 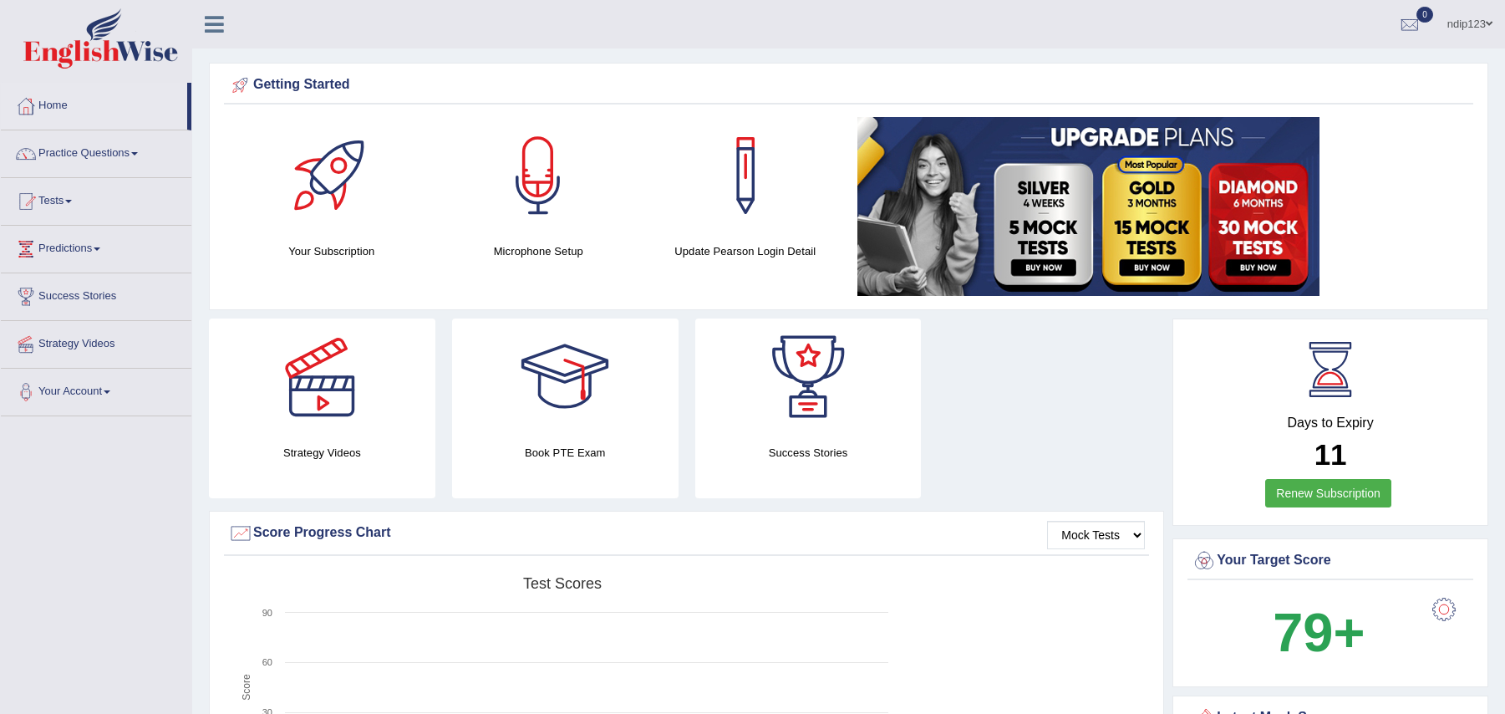 I want to click on h4: Your Subscription, so click(x=332, y=251).